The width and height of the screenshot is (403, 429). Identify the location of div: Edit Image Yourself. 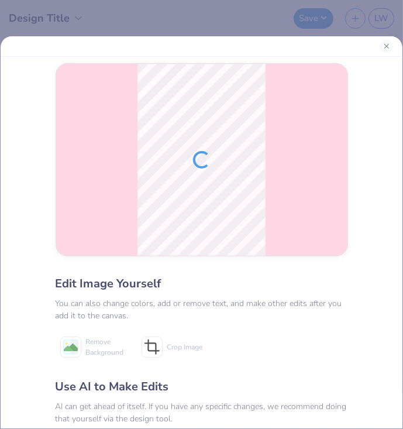
(202, 284).